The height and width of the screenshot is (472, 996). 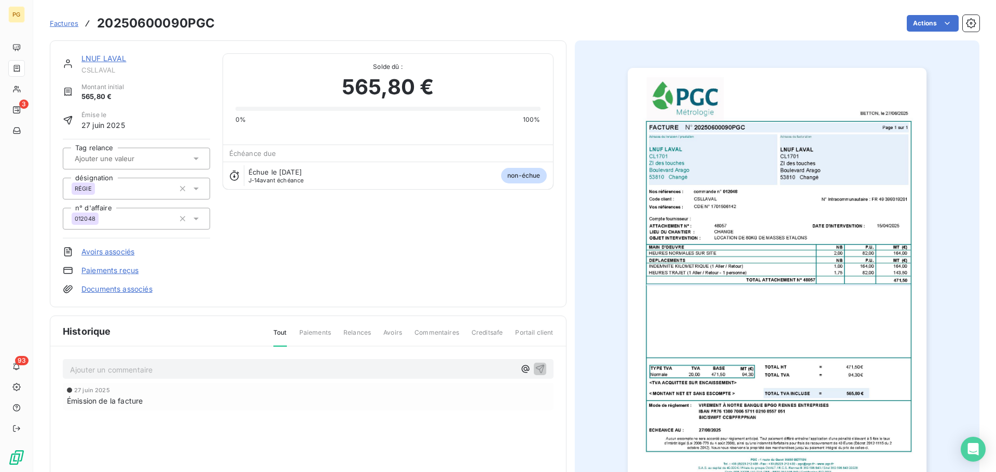 I want to click on span: Avoirs, so click(x=393, y=337).